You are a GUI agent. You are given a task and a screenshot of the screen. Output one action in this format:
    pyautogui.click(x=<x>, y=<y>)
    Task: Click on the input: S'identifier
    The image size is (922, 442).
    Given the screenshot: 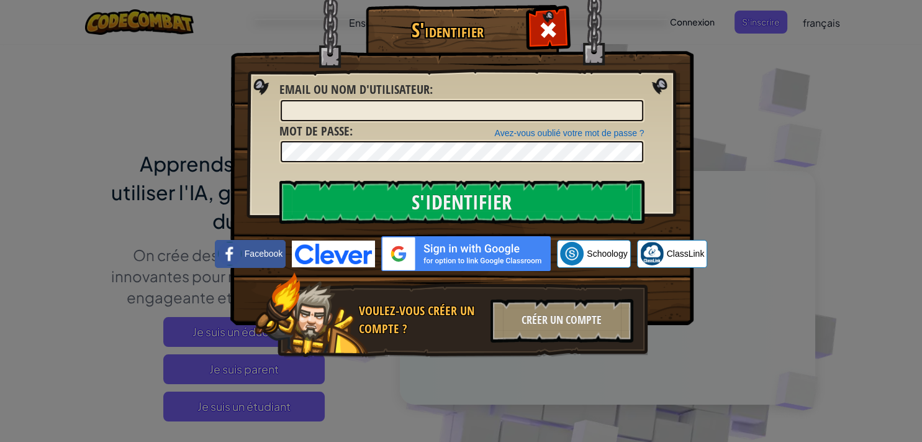 What is the action you would take?
    pyautogui.click(x=462, y=202)
    